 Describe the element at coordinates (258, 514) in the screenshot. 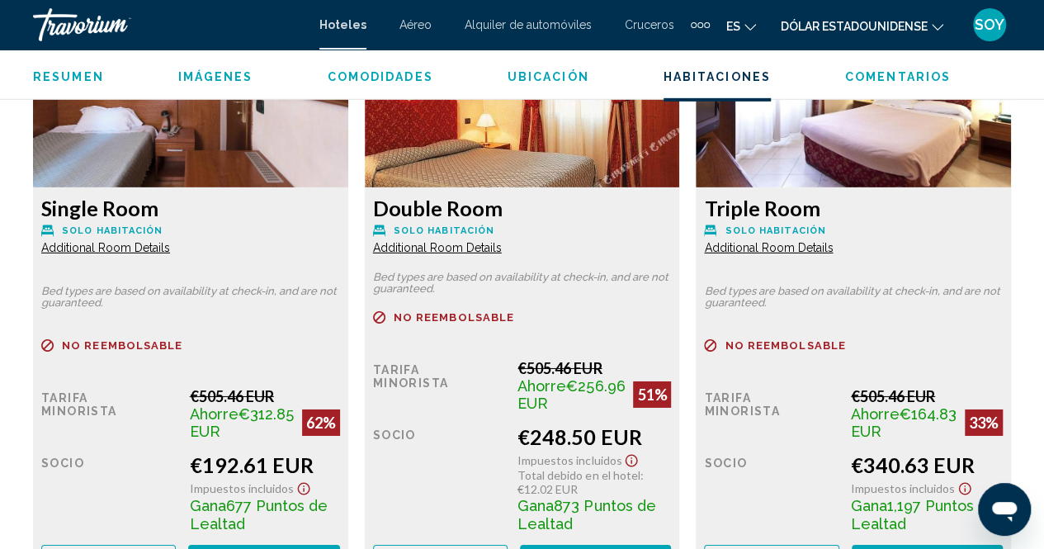

I see `span: 677 Puntos de Lealtad` at that location.